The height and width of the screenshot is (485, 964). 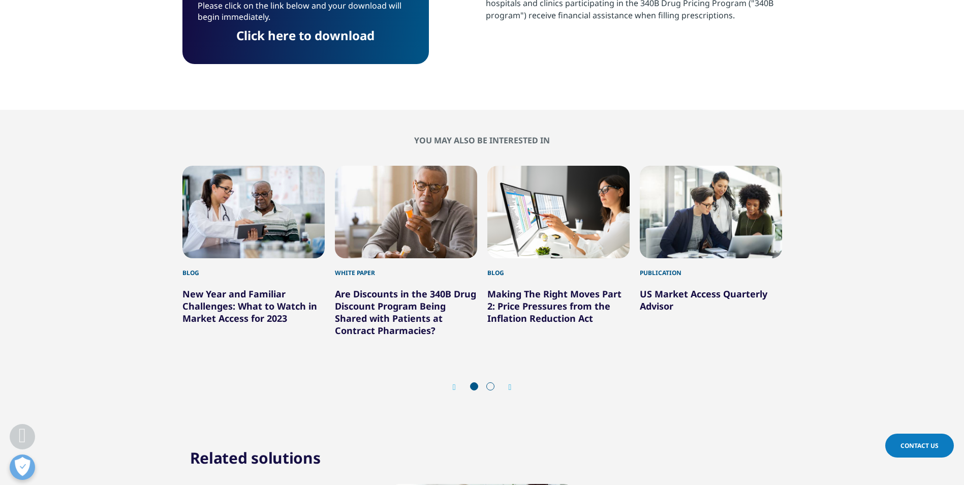 What do you see at coordinates (711, 268) in the screenshot?
I see `div: Publication` at bounding box center [711, 268].